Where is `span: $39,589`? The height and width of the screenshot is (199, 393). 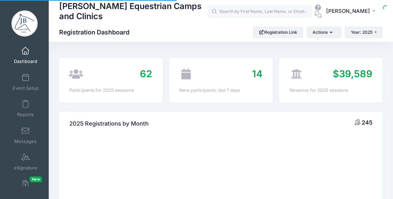 span: $39,589 is located at coordinates (353, 74).